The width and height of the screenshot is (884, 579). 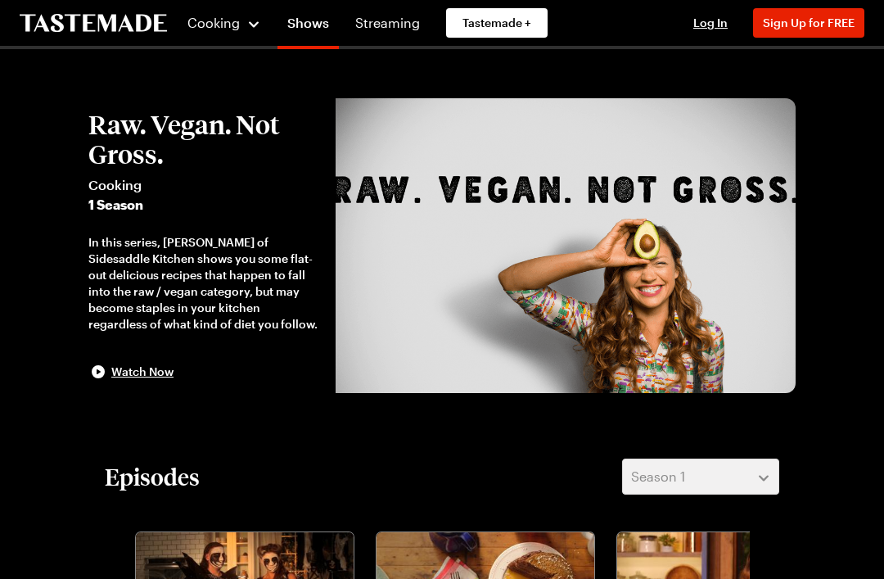 What do you see at coordinates (710, 22) in the screenshot?
I see `span: Log In` at bounding box center [710, 22].